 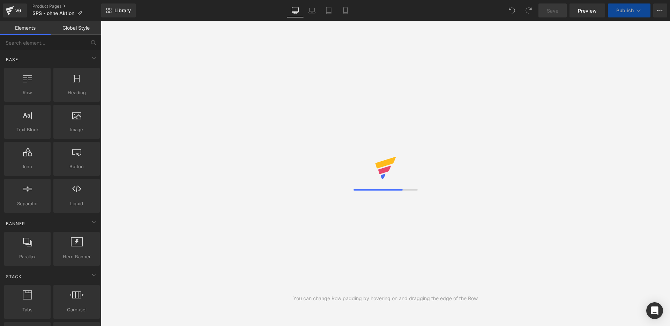 What do you see at coordinates (14, 276) in the screenshot?
I see `span: Stack` at bounding box center [14, 276].